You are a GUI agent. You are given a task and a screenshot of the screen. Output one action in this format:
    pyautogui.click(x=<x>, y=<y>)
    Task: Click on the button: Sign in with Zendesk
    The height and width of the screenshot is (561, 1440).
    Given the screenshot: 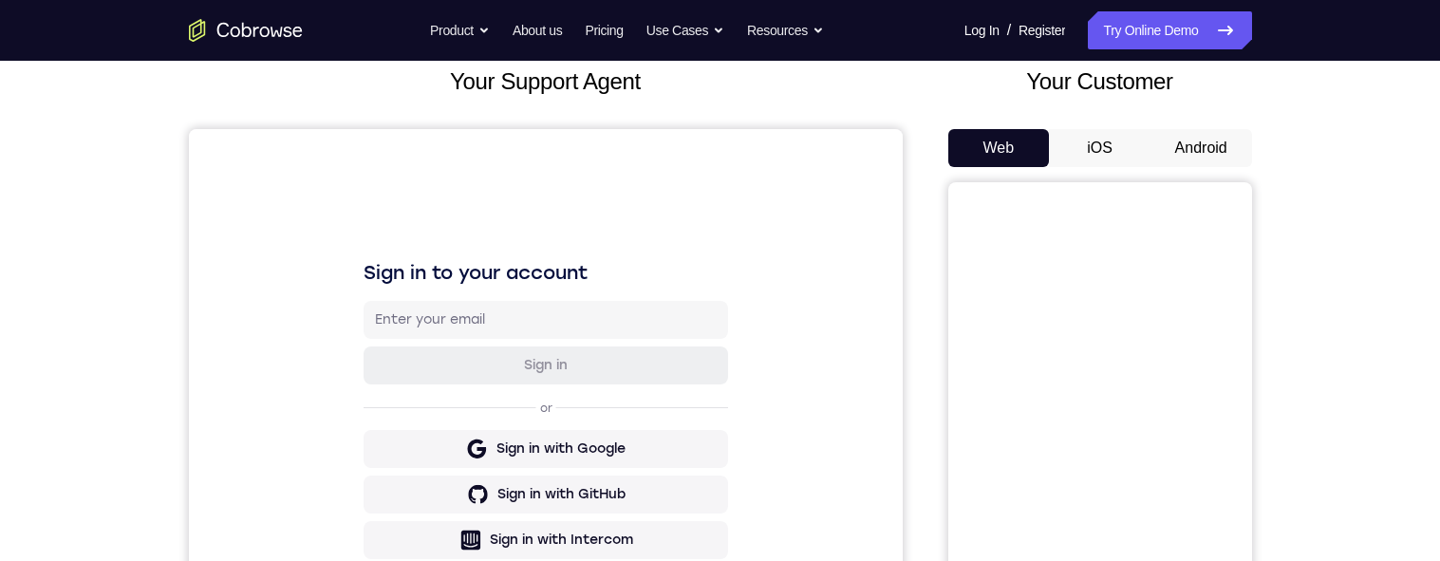 What is the action you would take?
    pyautogui.click(x=357, y=456)
    